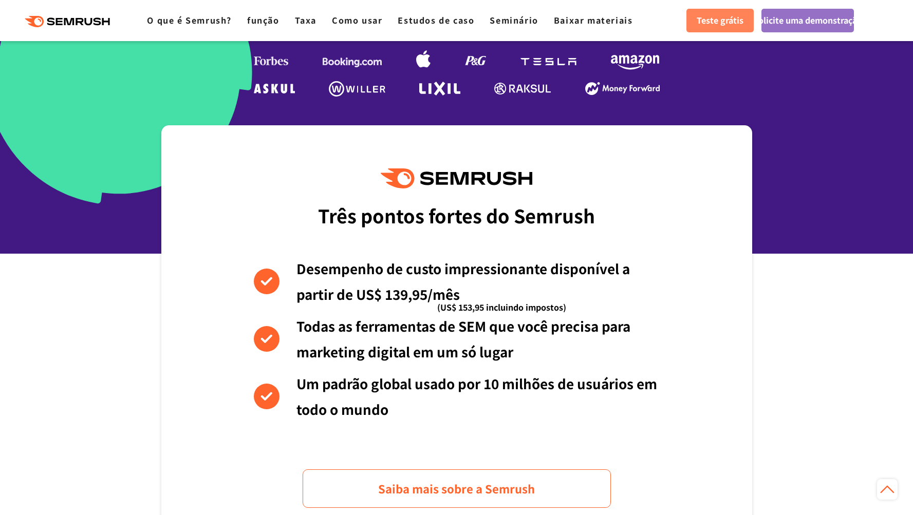 The width and height of the screenshot is (913, 515). I want to click on font: Saiba mais sobre a Semrush, so click(456, 489).